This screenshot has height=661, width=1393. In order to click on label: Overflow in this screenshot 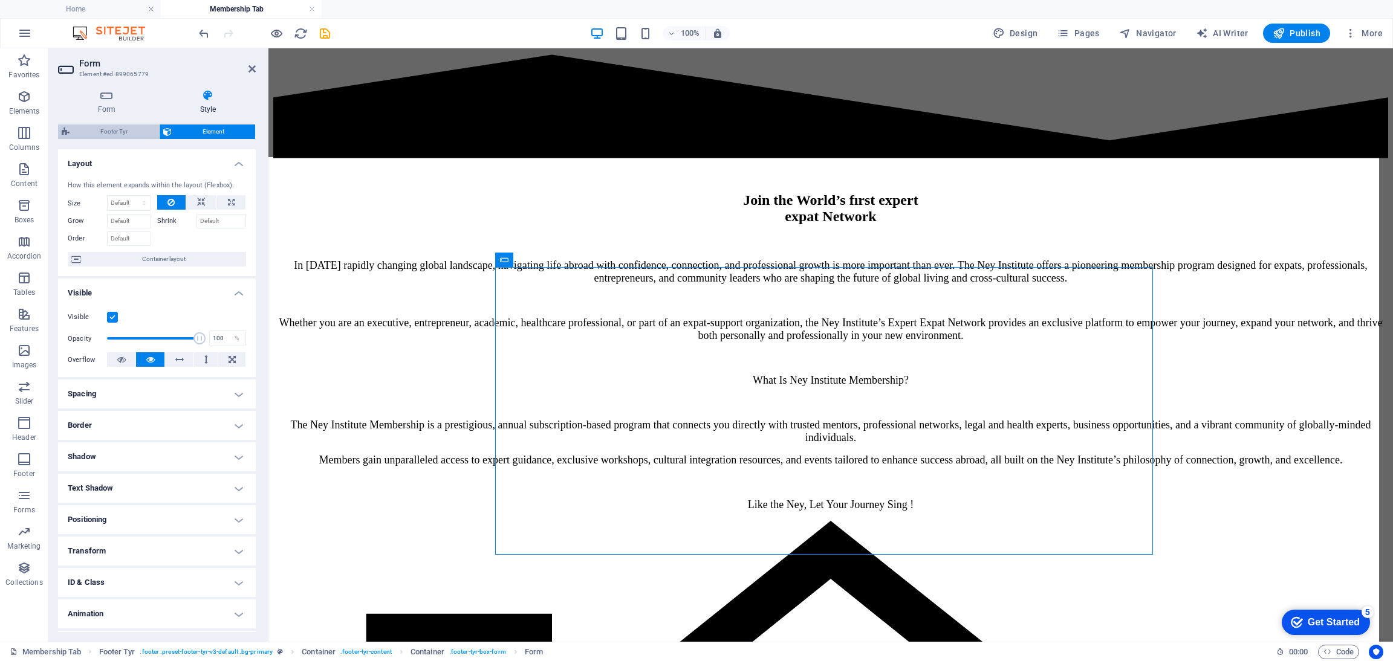, I will do `click(87, 360)`.